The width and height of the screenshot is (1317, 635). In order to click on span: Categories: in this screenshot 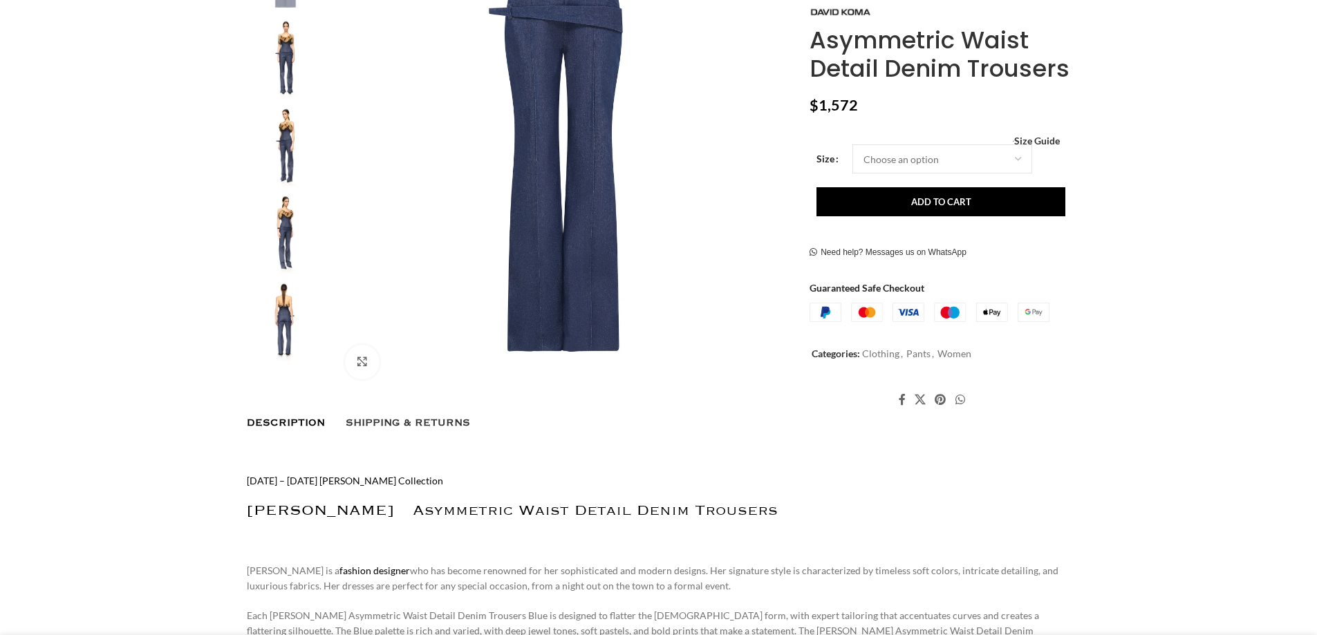, I will do `click(836, 353)`.